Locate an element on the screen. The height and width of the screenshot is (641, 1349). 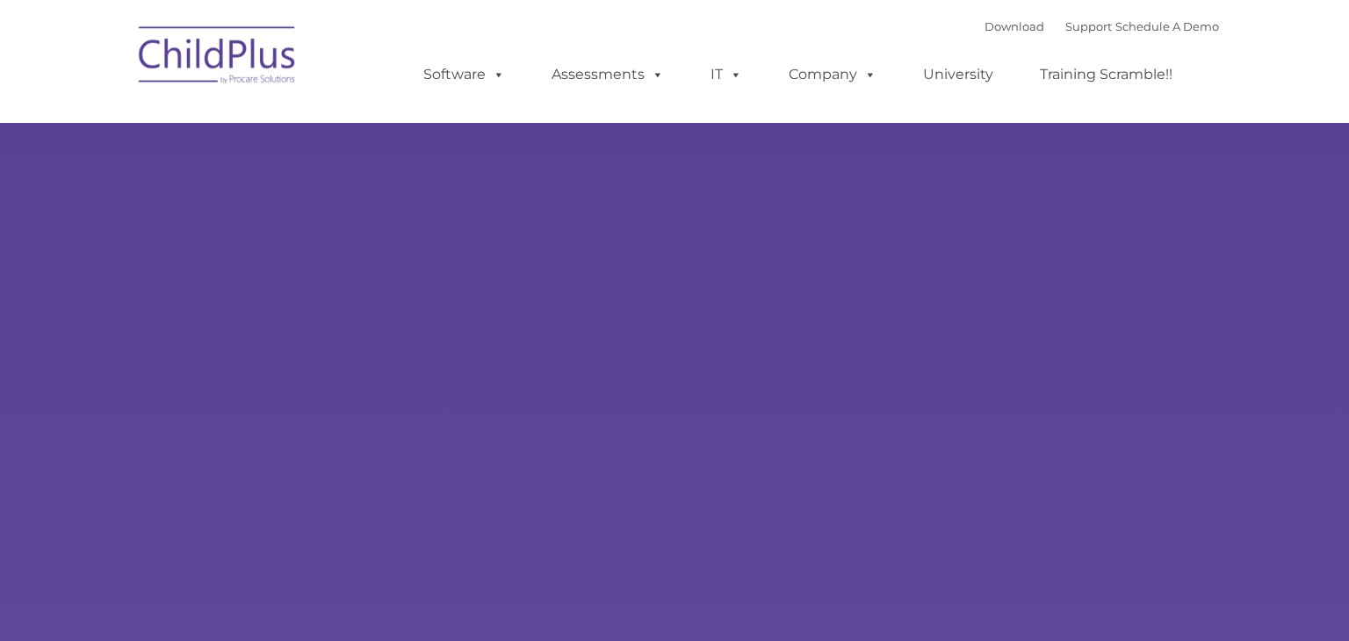
a: Training Scramble!! is located at coordinates (1105, 75).